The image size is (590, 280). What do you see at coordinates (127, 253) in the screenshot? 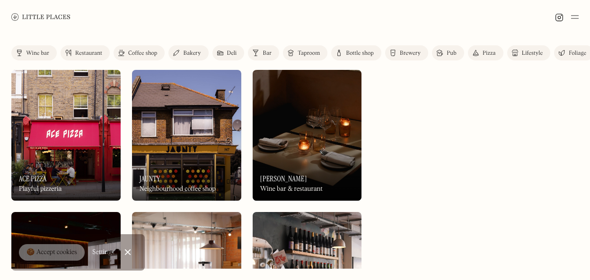
I see `div: Close Cookie Popup` at bounding box center [127, 253].